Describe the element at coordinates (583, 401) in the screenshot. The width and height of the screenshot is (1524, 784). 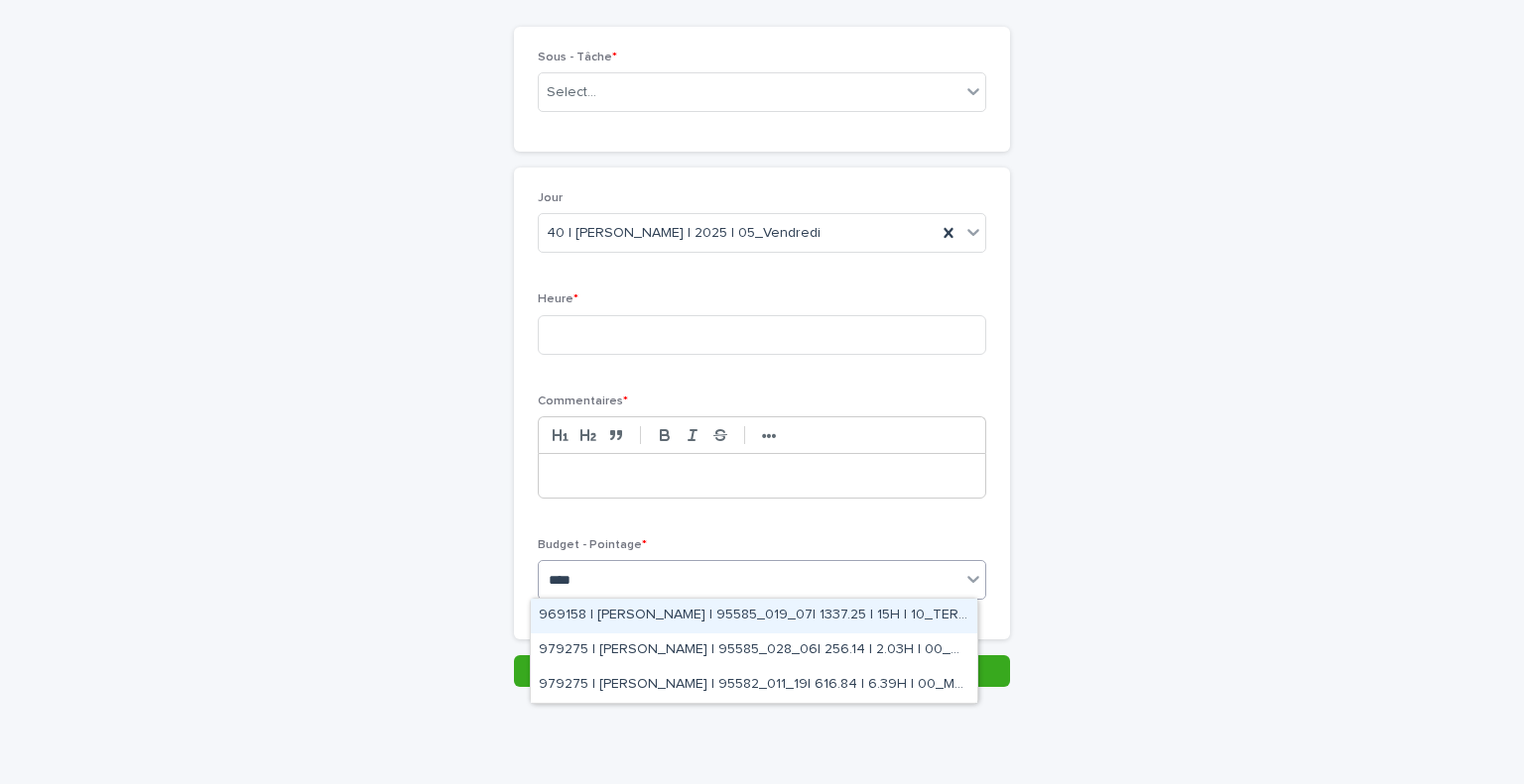
I see `span: Commentaires` at that location.